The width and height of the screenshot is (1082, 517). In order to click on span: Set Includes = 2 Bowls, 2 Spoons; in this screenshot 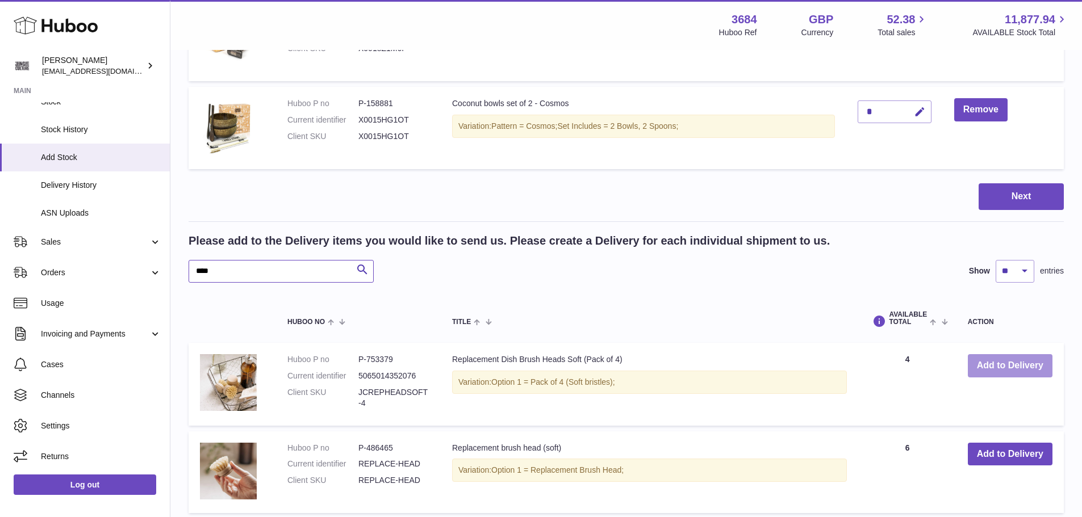, I will do `click(617, 126)`.